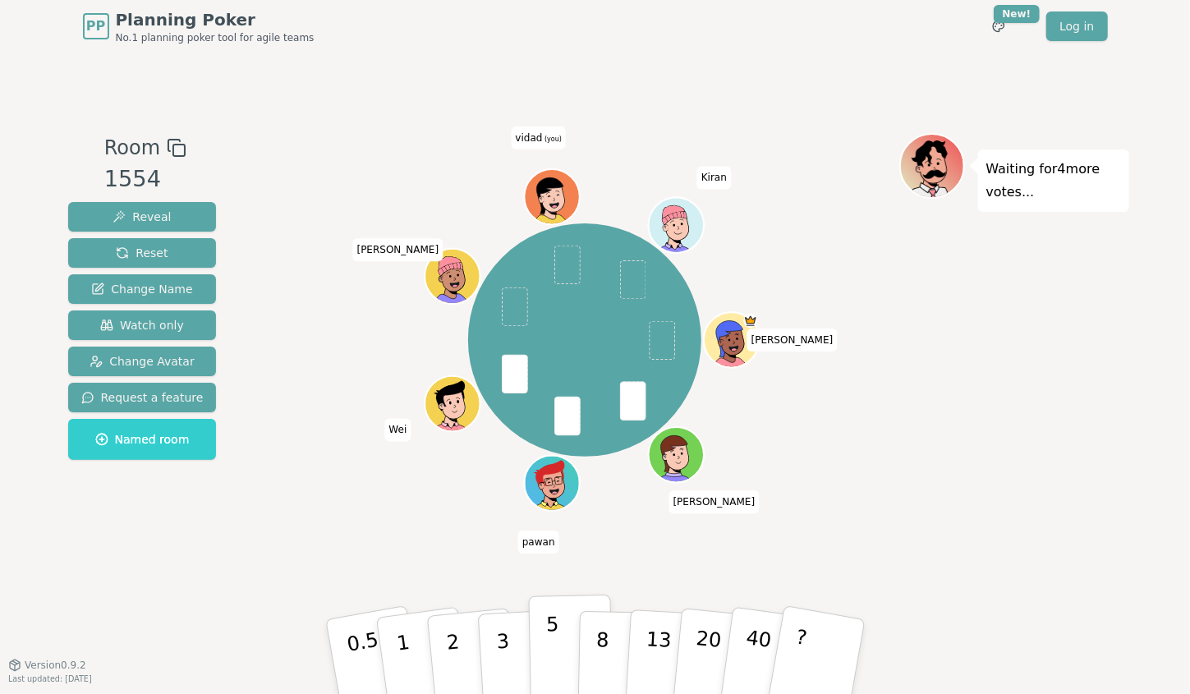 This screenshot has width=1190, height=694. Describe the element at coordinates (142, 398) in the screenshot. I see `span: Request a feature` at that location.